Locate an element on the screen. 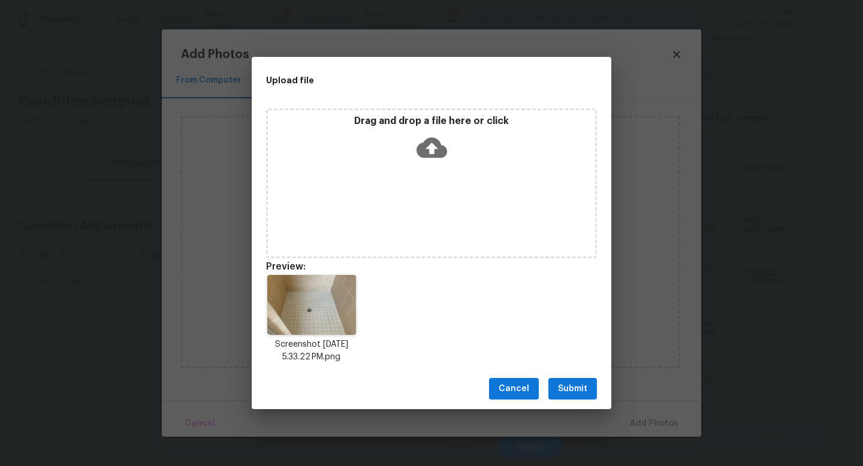  span: Submit is located at coordinates (573, 389).